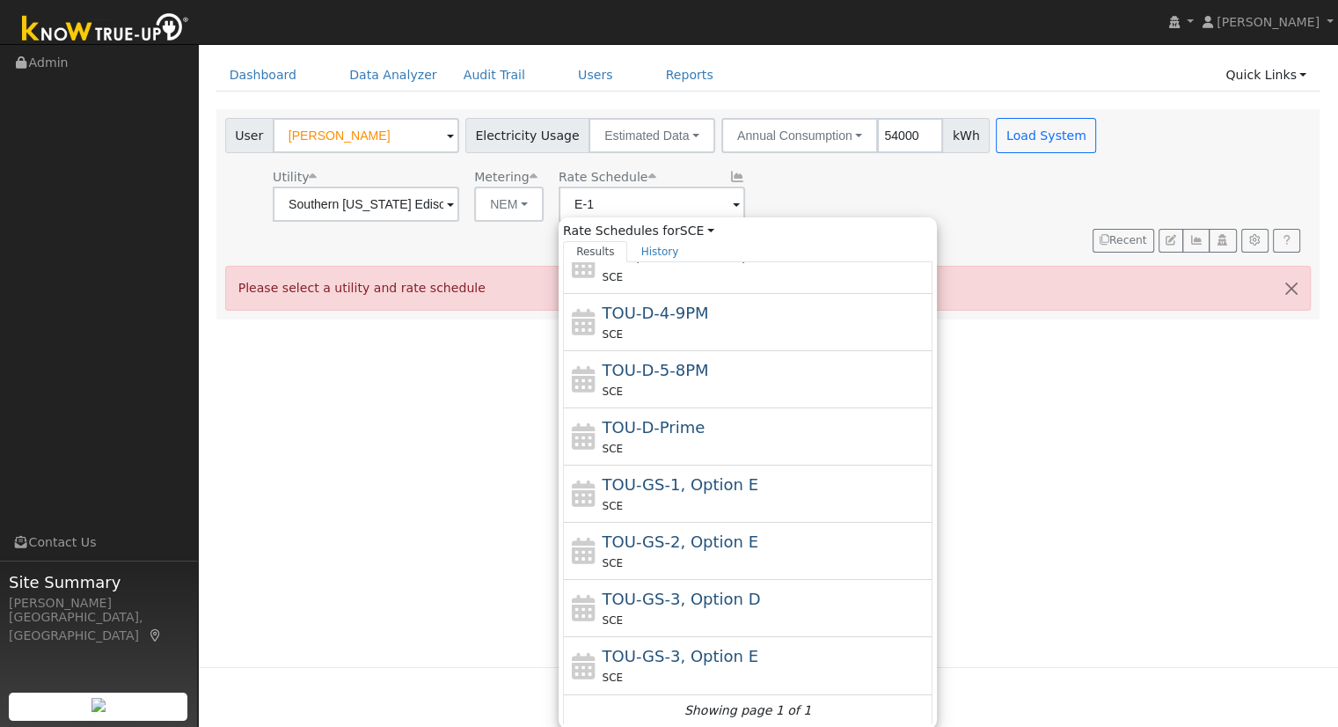 This screenshot has width=1338, height=727. Describe the element at coordinates (1171, 241) in the screenshot. I see `button: Edit User` at that location.